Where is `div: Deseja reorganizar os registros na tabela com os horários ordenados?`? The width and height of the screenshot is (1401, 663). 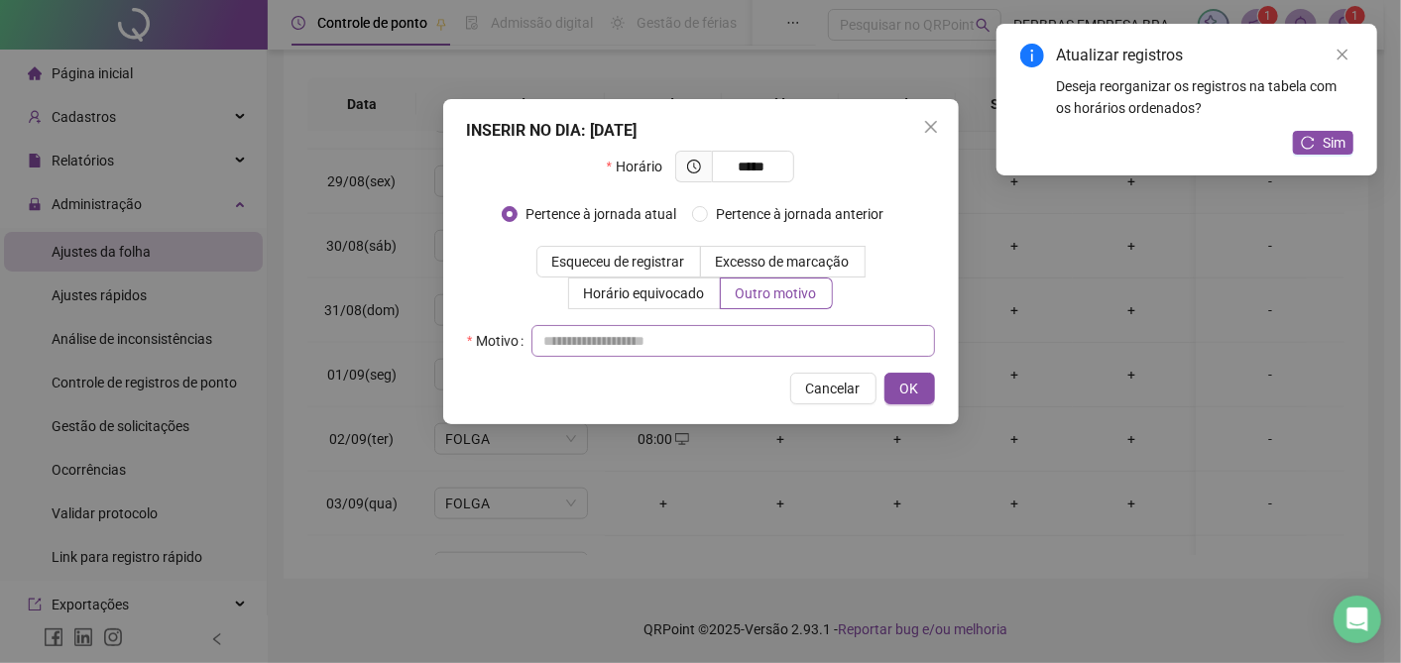
div: Deseja reorganizar os registros na tabela com os horários ordenados? is located at coordinates (1205, 97).